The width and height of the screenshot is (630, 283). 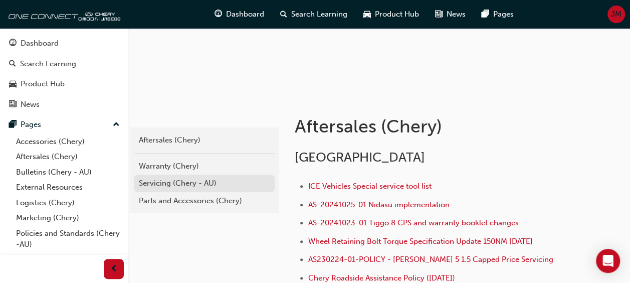 I want to click on span: AS-20241023-01 Tiggo 8 CPS and warranty booklet changes, so click(x=414, y=223).